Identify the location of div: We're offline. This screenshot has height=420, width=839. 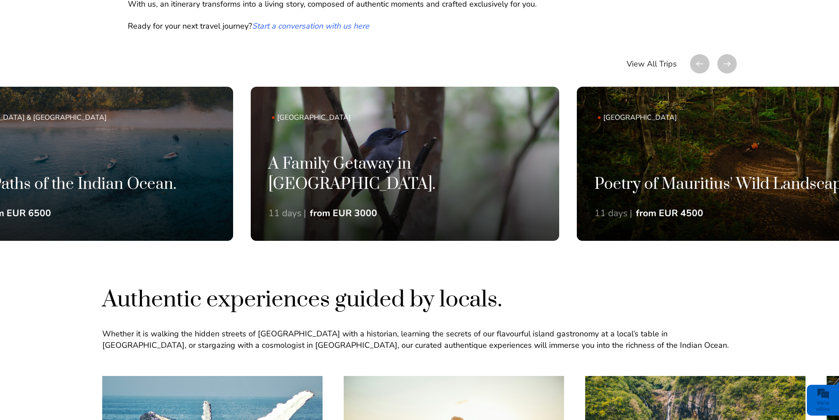
(823, 407).